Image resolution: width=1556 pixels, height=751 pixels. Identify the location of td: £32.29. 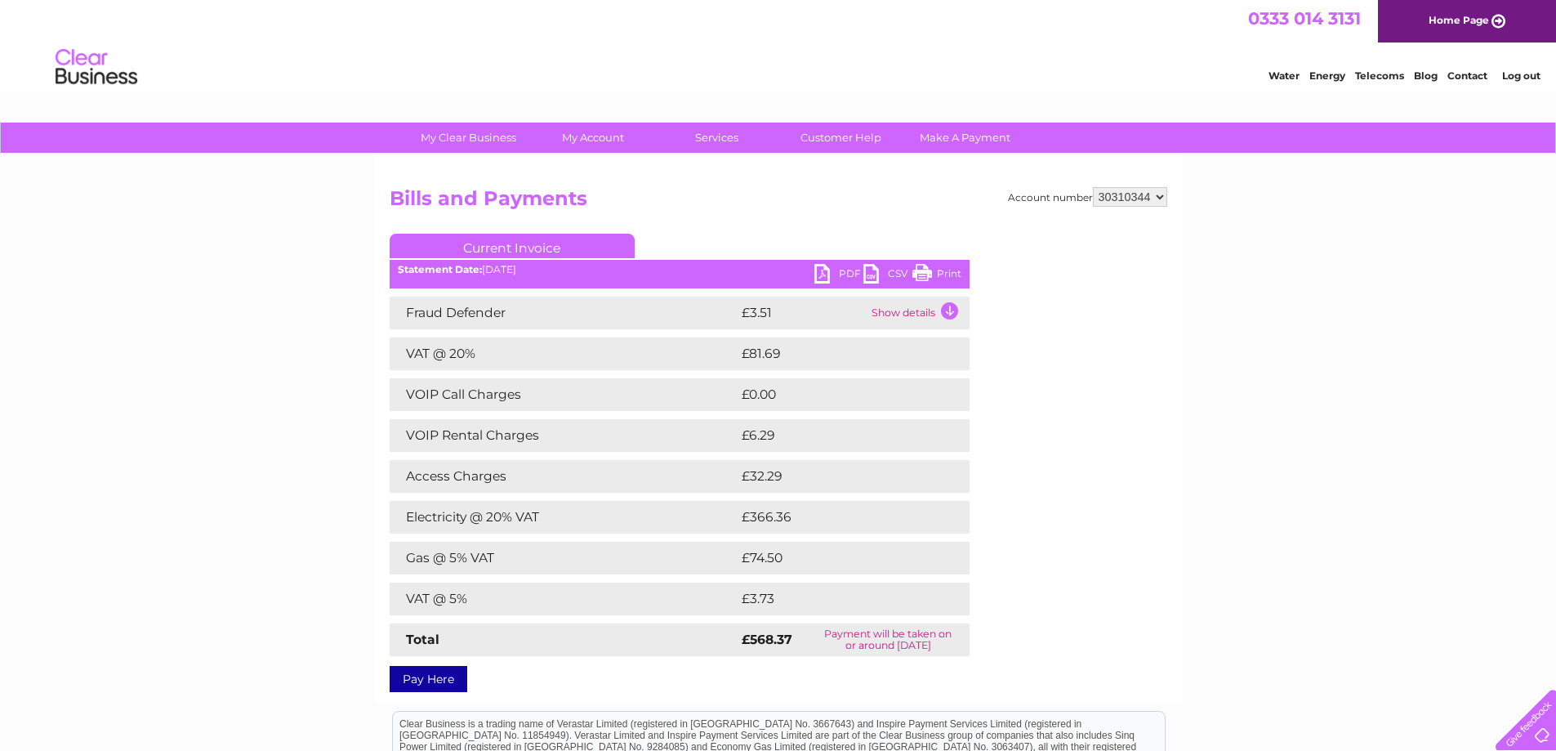
(837, 476).